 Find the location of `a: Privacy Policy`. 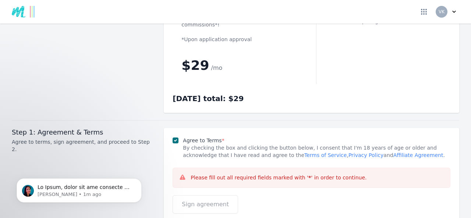

a: Privacy Policy is located at coordinates (366, 155).